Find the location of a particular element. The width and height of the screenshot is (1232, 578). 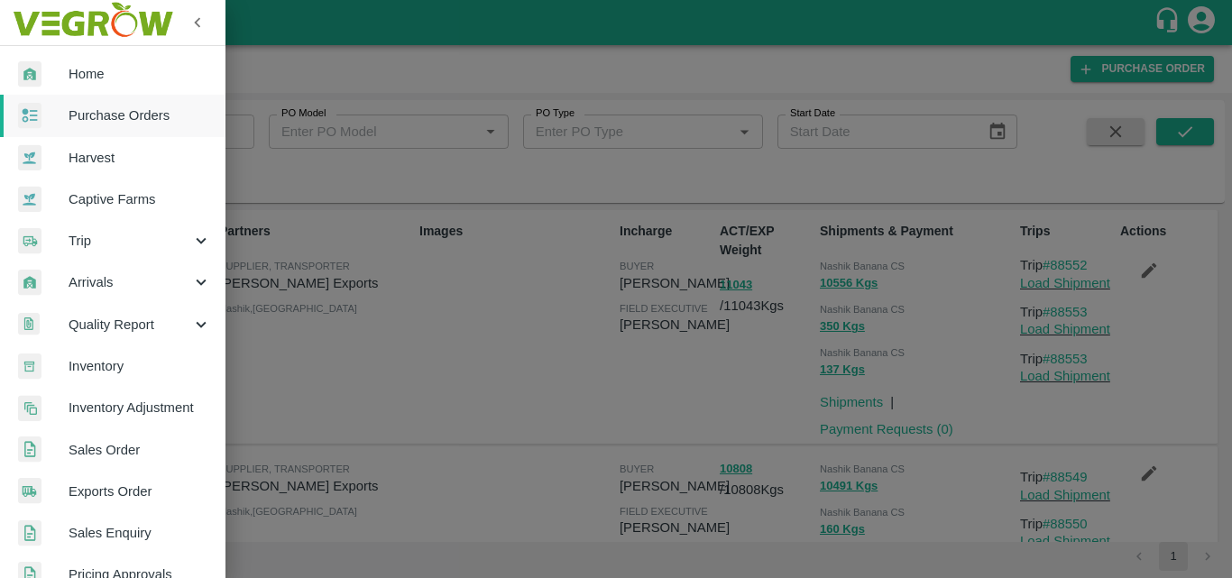

span: Arrivals is located at coordinates (130, 282).